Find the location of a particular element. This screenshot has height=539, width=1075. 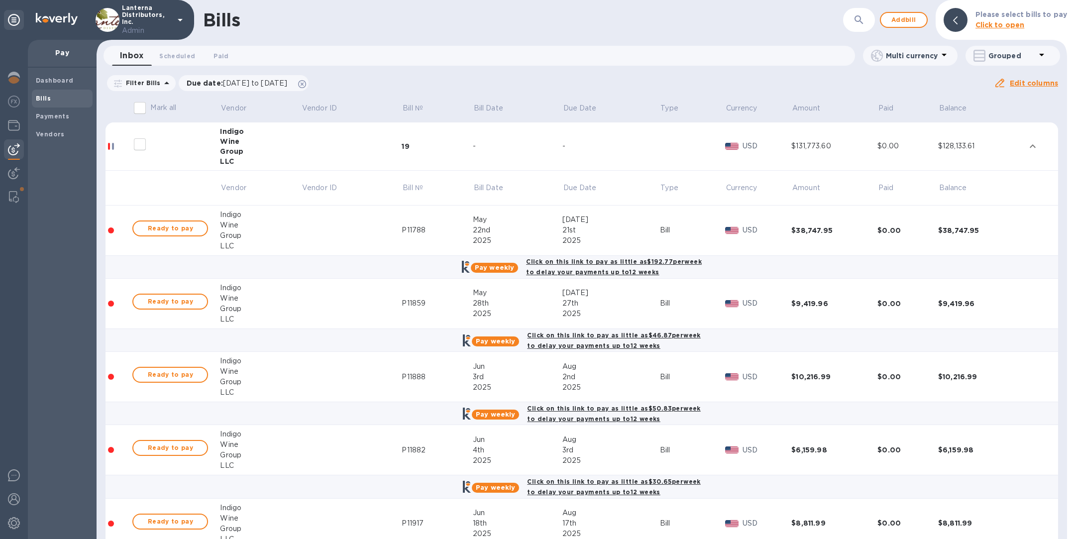

b: Click on this link to pay as little as $50.83 per week to delay your payments up to 12 weeks is located at coordinates (614, 414).